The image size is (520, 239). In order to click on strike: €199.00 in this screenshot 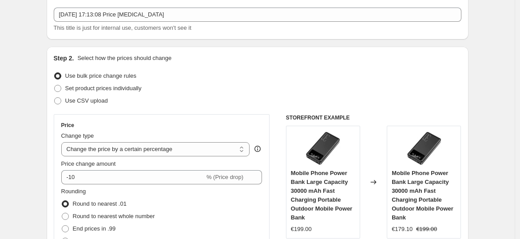, I will do `click(426, 229)`.